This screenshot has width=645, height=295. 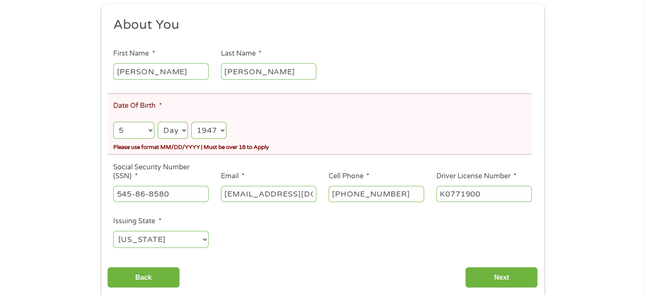 What do you see at coordinates (161, 194) in the screenshot?
I see `input: 078-05-1120` at bounding box center [161, 194].